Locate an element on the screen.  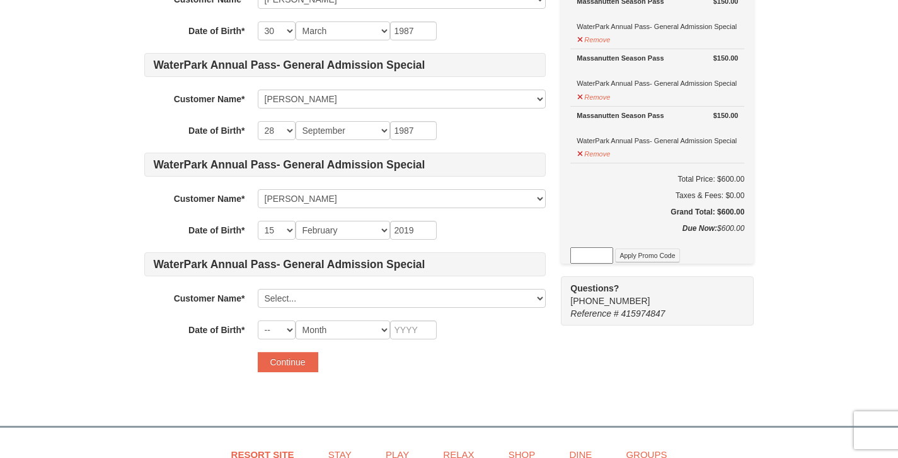
strong: Questions? is located at coordinates (594, 288).